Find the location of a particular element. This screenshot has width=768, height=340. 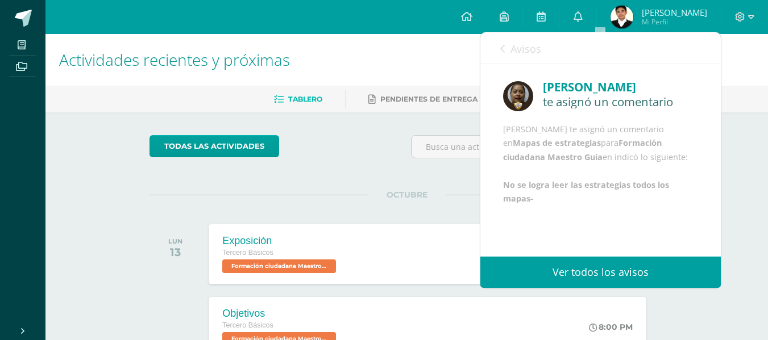

a: Tablero is located at coordinates (298, 99).